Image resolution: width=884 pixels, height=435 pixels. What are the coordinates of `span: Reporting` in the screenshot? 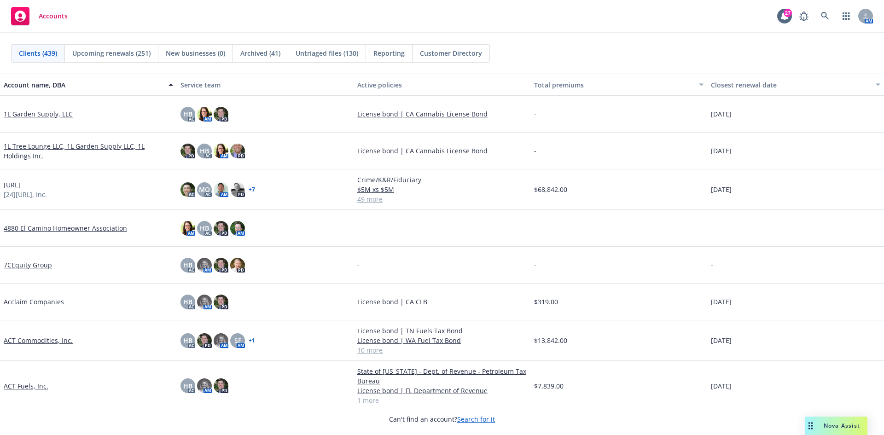 It's located at (389, 53).